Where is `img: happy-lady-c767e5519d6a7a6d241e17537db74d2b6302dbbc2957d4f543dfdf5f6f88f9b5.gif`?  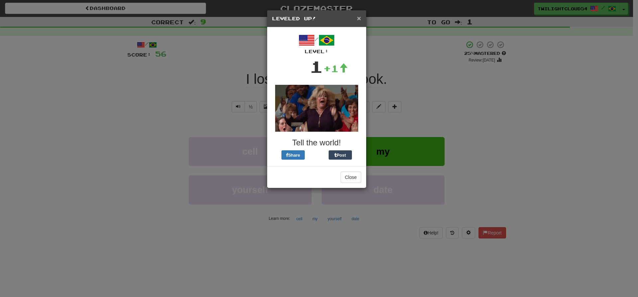
img: happy-lady-c767e5519d6a7a6d241e17537db74d2b6302dbbc2957d4f543dfdf5f6f88f9b5.gif is located at coordinates (317, 108).